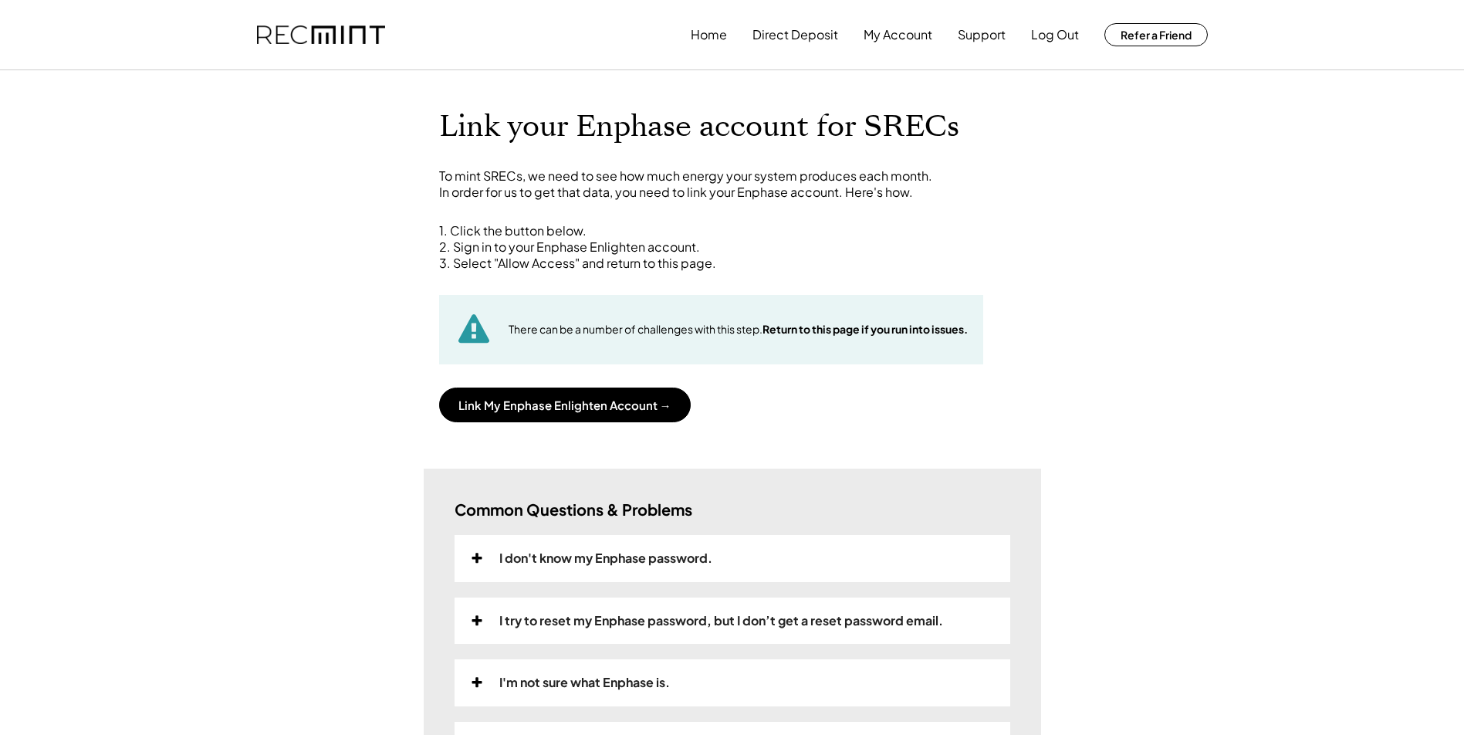 This screenshot has height=735, width=1464. Describe the element at coordinates (865, 329) in the screenshot. I see `strong: Return to this page if you run into issues.` at that location.